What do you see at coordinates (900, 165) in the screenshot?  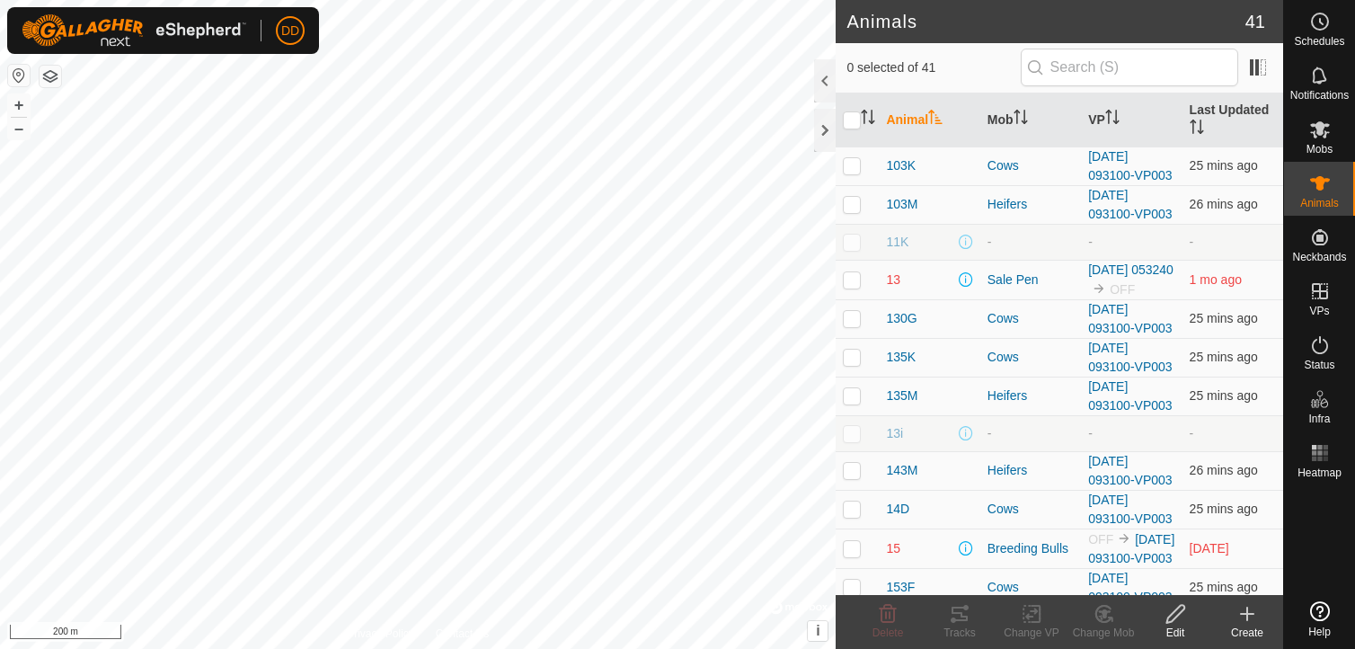 I see `span: 103K` at bounding box center [900, 165].